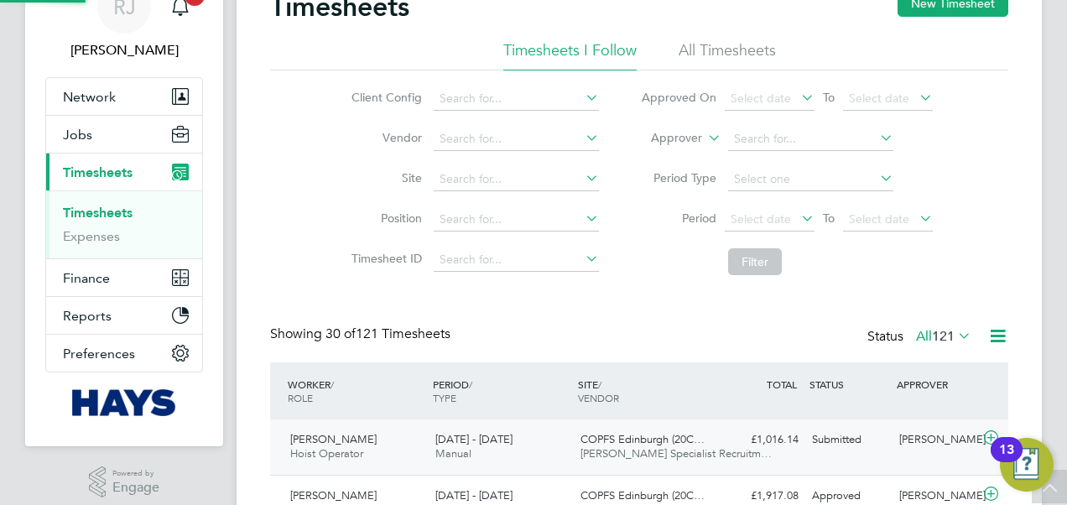 The height and width of the screenshot is (505, 1067). Describe the element at coordinates (445, 398) in the screenshot. I see `span: TYPE` at that location.